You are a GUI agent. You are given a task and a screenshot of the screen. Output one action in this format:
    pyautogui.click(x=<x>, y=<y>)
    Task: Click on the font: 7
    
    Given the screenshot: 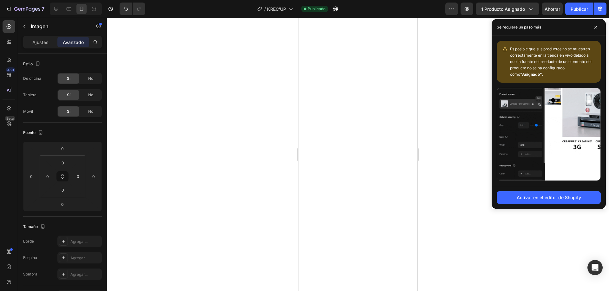 What is the action you would take?
    pyautogui.click(x=43, y=9)
    